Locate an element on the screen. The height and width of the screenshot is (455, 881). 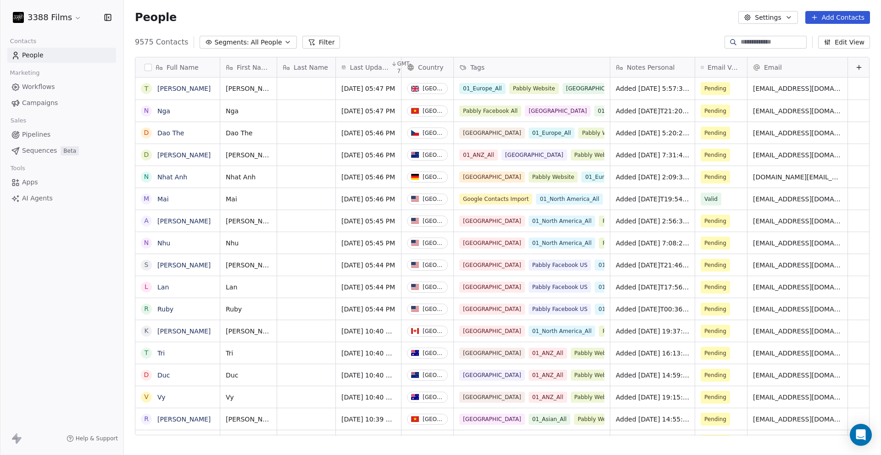
img: 3388Films_Logo_White.jpg is located at coordinates (18, 17).